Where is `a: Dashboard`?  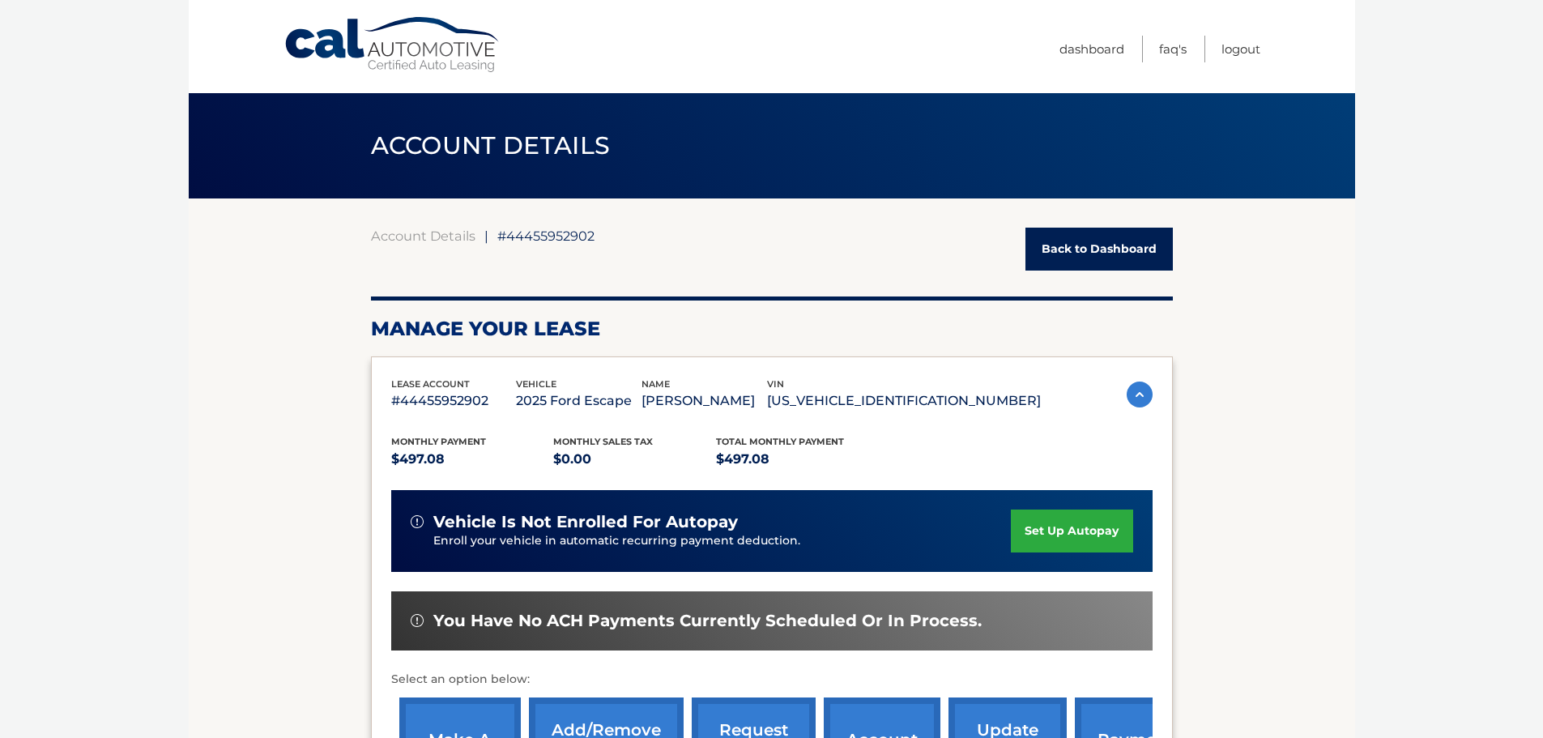 a: Dashboard is located at coordinates (1092, 49).